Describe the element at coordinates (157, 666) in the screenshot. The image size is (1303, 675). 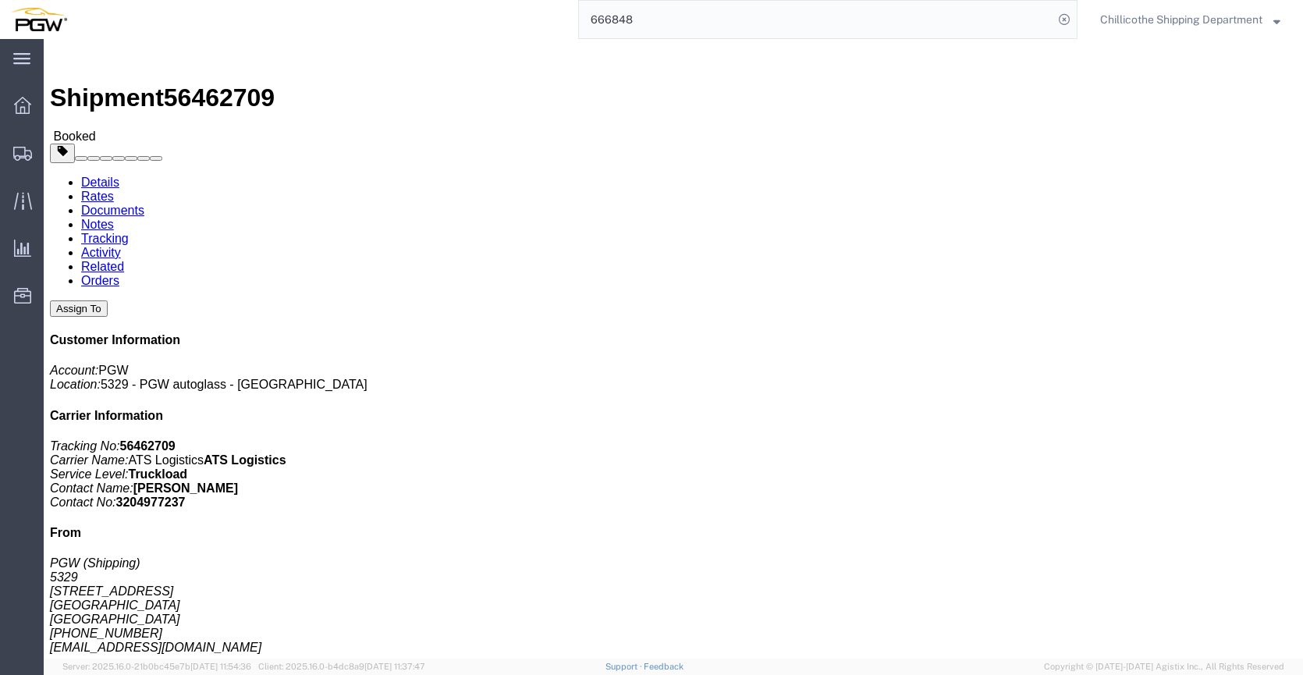
I see `span: Server: 2025.16.0-21b0bc45e7b` at that location.